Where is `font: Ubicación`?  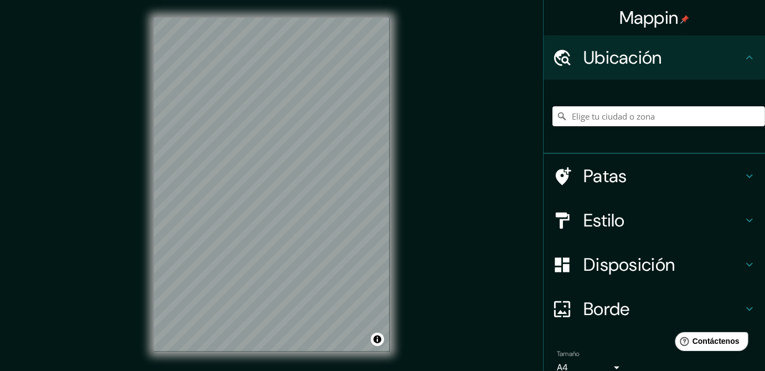
font: Ubicación is located at coordinates (622, 58).